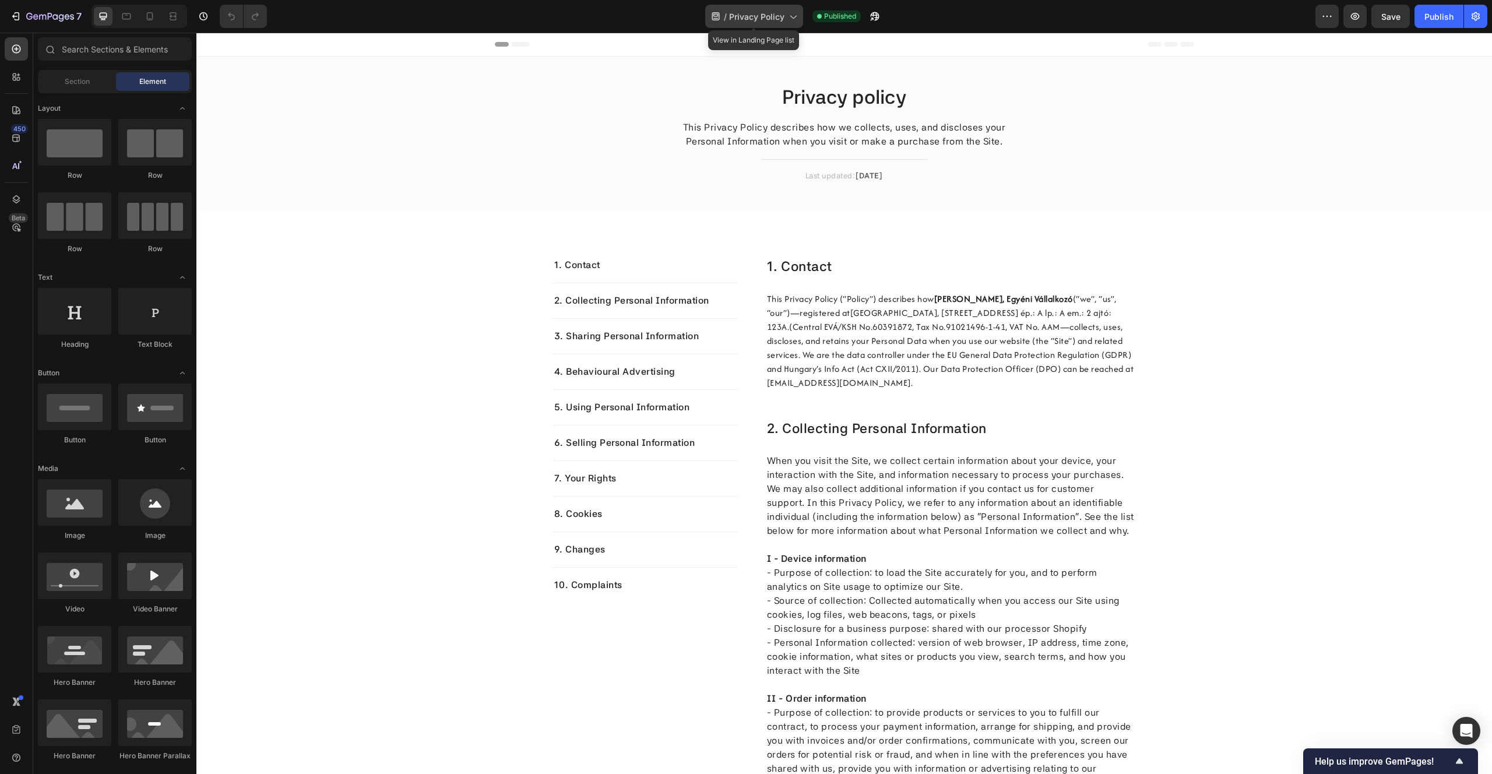 The height and width of the screenshot is (774, 1492). What do you see at coordinates (1439, 16) in the screenshot?
I see `button: Publish` at bounding box center [1439, 16].